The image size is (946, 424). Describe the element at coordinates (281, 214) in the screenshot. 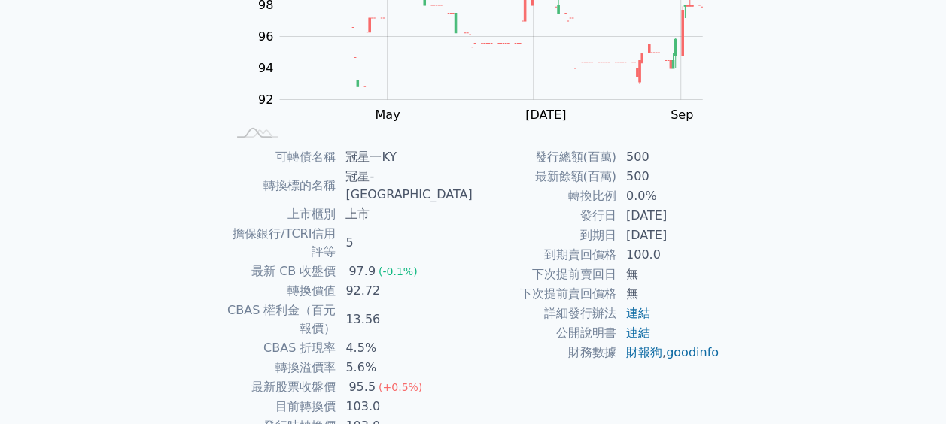

I see `td: 上市櫃別` at that location.